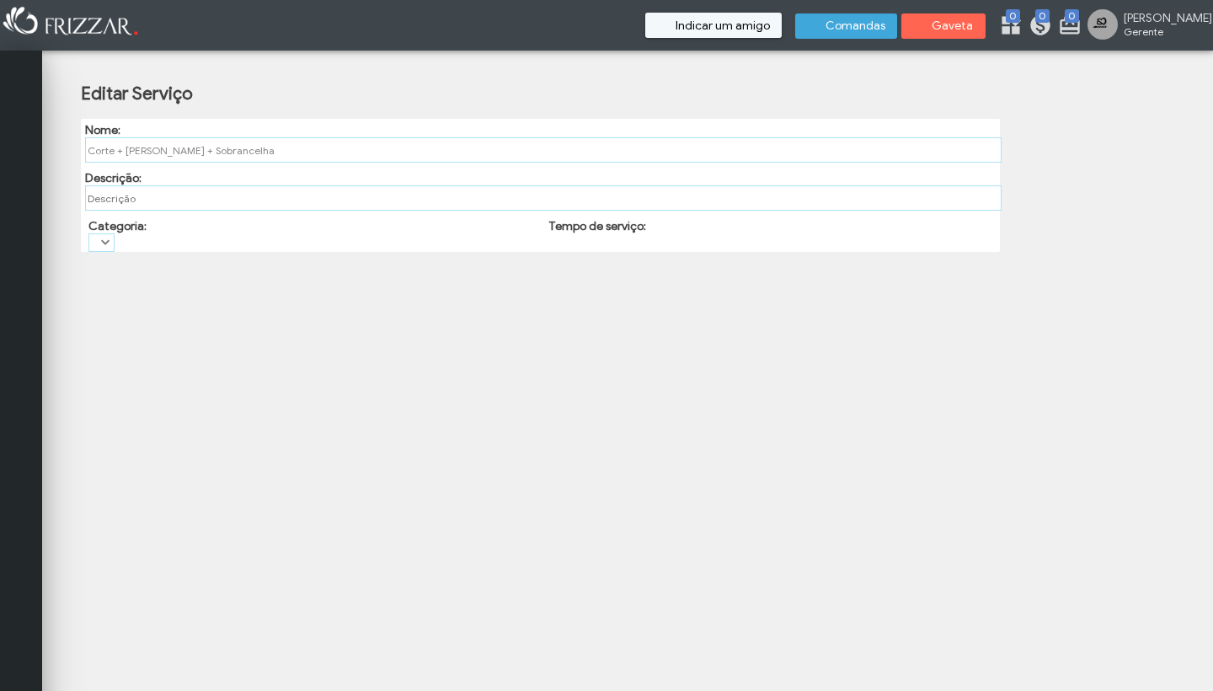  Describe the element at coordinates (597, 226) in the screenshot. I see `label: Tempo de serviço:` at that location.